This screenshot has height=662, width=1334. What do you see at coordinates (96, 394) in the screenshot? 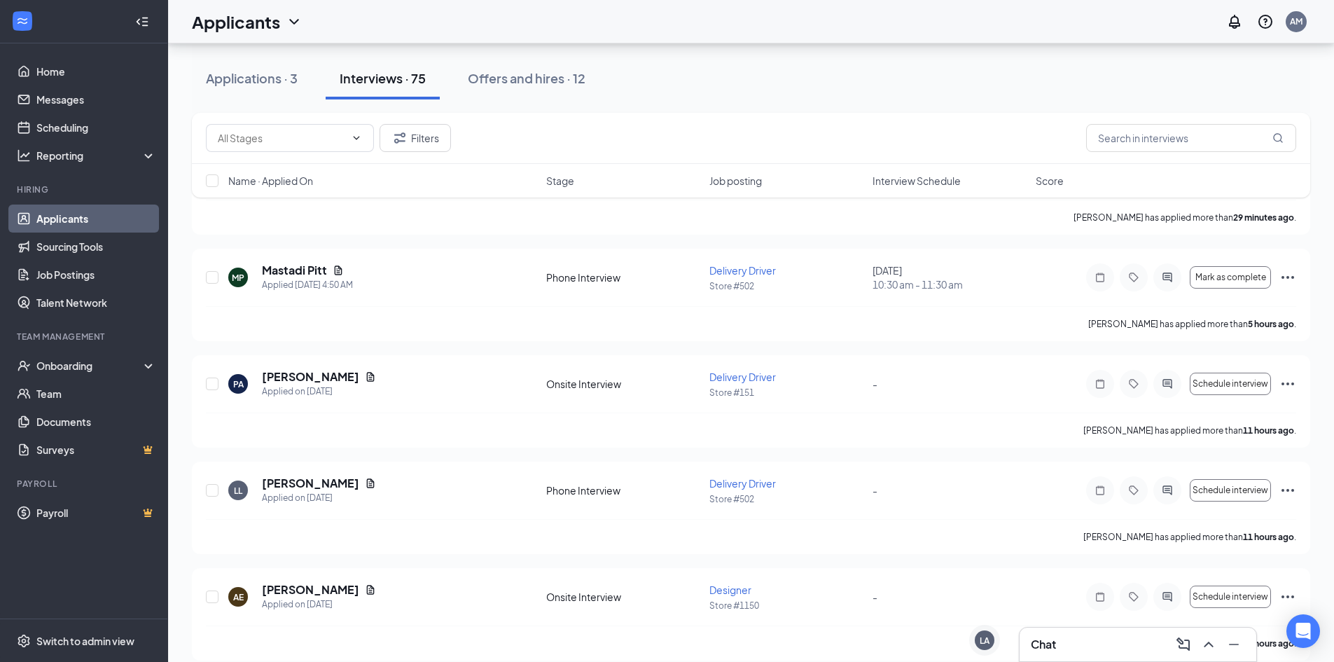
I see `a: Team` at bounding box center [96, 394].